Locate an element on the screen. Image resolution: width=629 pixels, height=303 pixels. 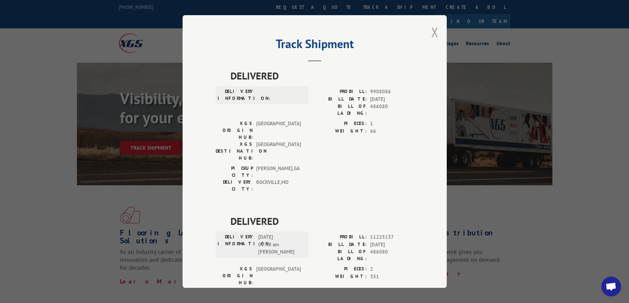
label: DELIVERY CITY: is located at coordinates (234, 186).